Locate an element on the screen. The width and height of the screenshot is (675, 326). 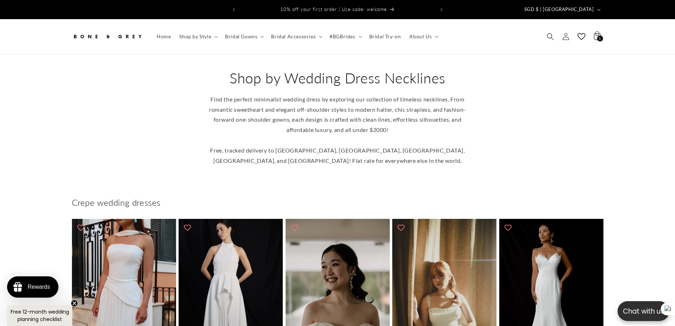
summary: About Us is located at coordinates (423, 36).